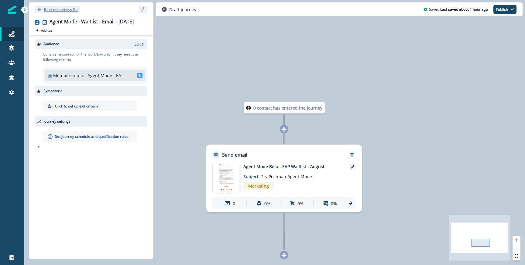  Describe the element at coordinates (92, 137) in the screenshot. I see `p: Set journey schedule and qualification rules` at that location.